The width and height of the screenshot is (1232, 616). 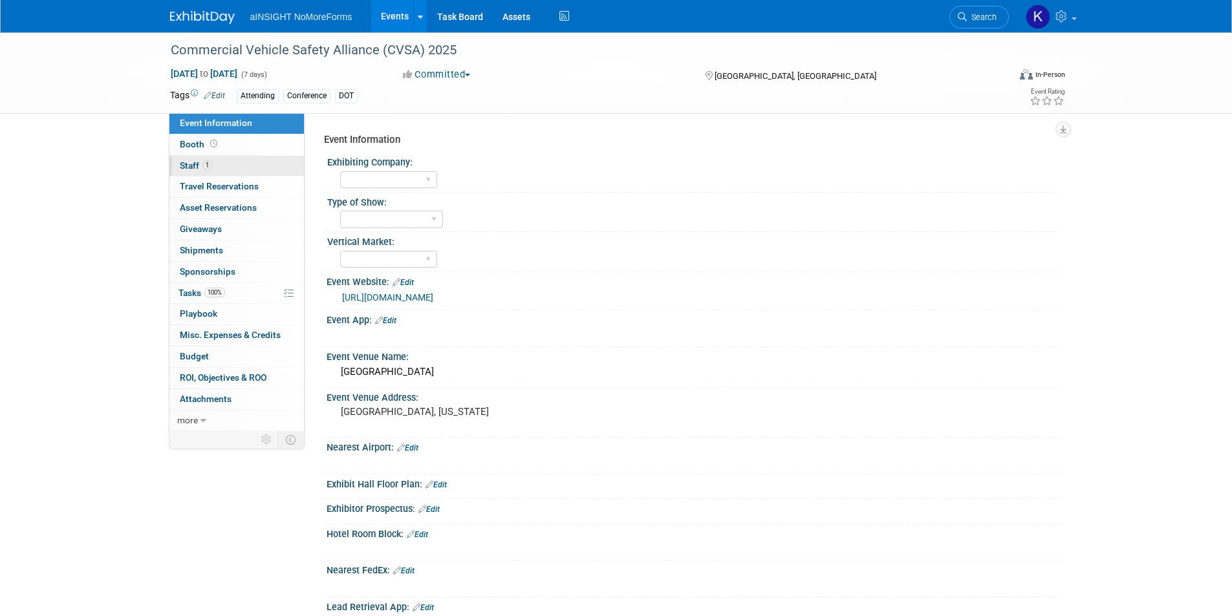 What do you see at coordinates (230, 335) in the screenshot?
I see `span: Misc. Expenses & Credits` at bounding box center [230, 335].